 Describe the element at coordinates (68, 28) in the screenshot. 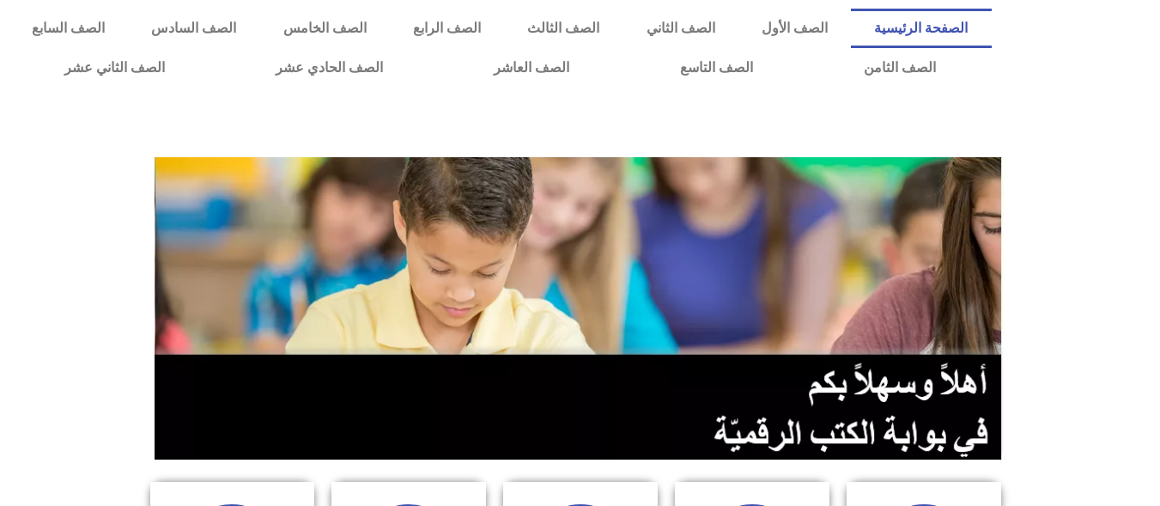

I see `a: الصف السابع` at that location.